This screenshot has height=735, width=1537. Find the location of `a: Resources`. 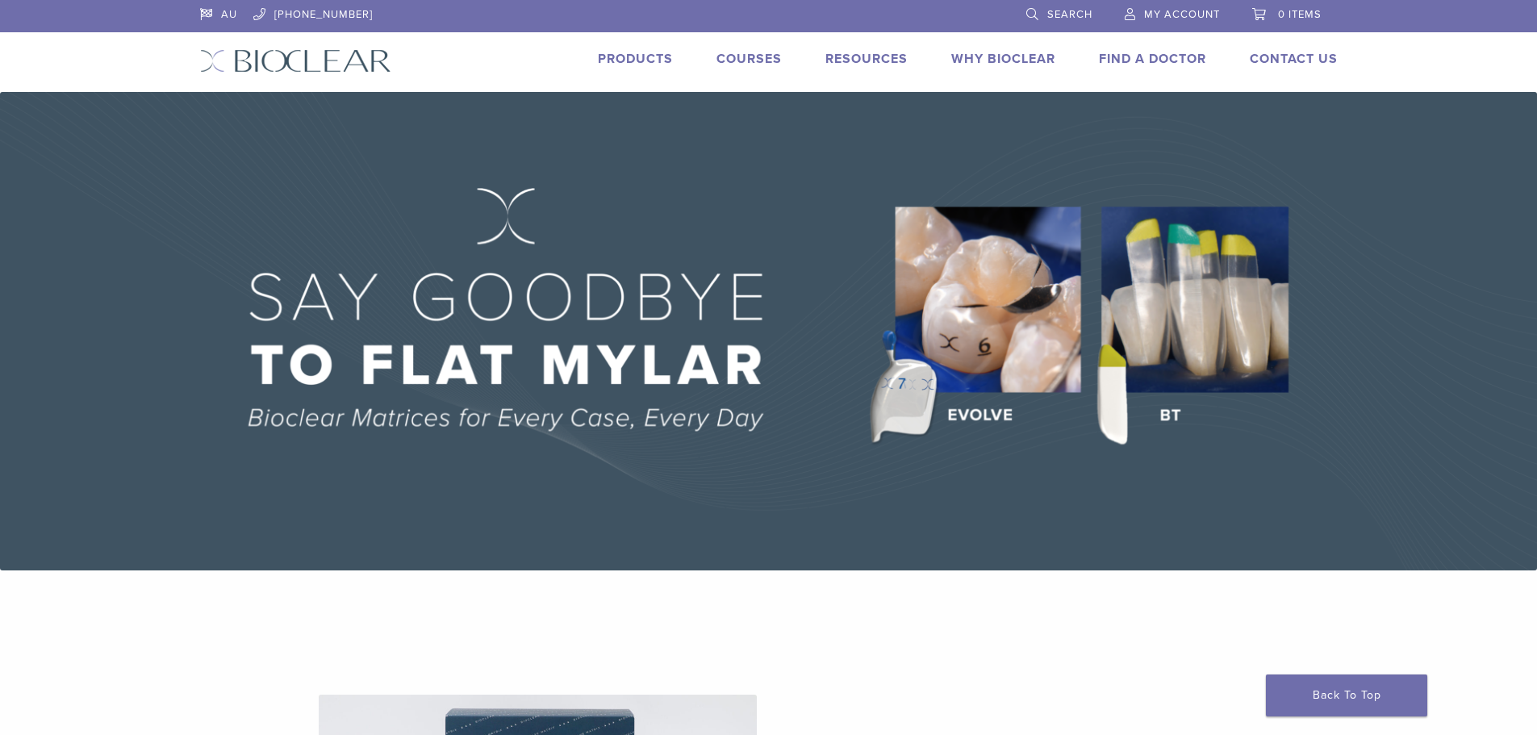

a: Resources is located at coordinates (867, 59).